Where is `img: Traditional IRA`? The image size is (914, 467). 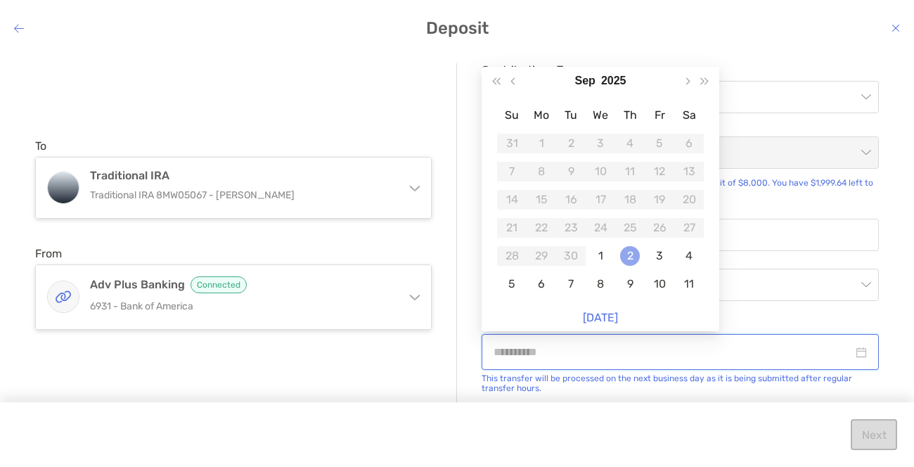 img: Traditional IRA is located at coordinates (63, 188).